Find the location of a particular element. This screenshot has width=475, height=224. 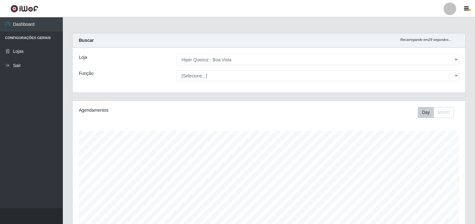

i: Recarregando em 29 segundos... is located at coordinates (425, 40).